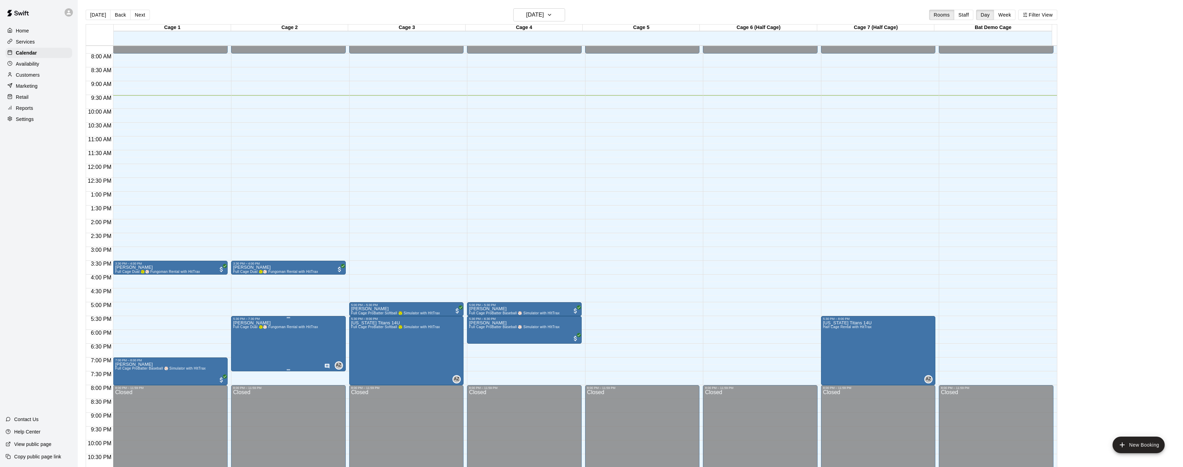 The image size is (1183, 467). What do you see at coordinates (101, 402) in the screenshot?
I see `span: 8:30 PM` at bounding box center [101, 402].